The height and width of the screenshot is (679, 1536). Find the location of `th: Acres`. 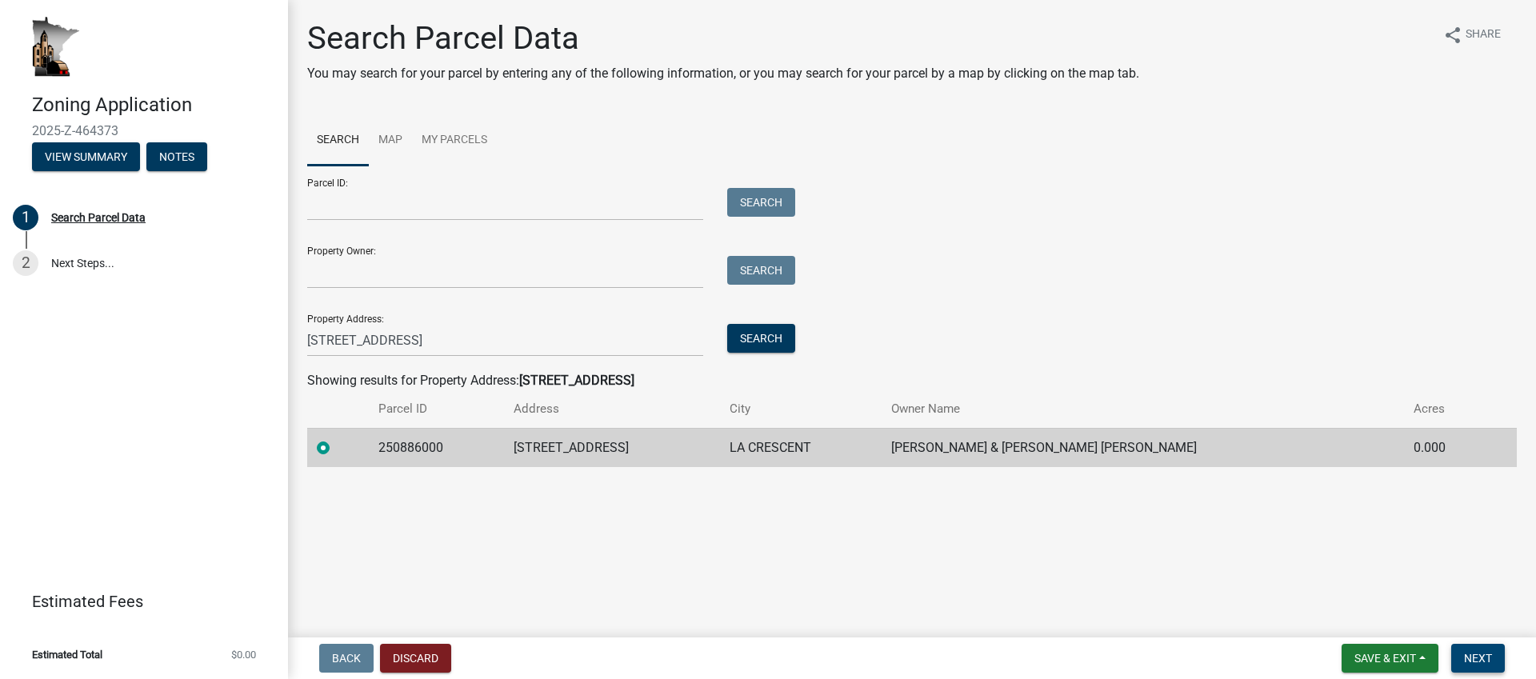

th: Acres is located at coordinates (1445, 409).